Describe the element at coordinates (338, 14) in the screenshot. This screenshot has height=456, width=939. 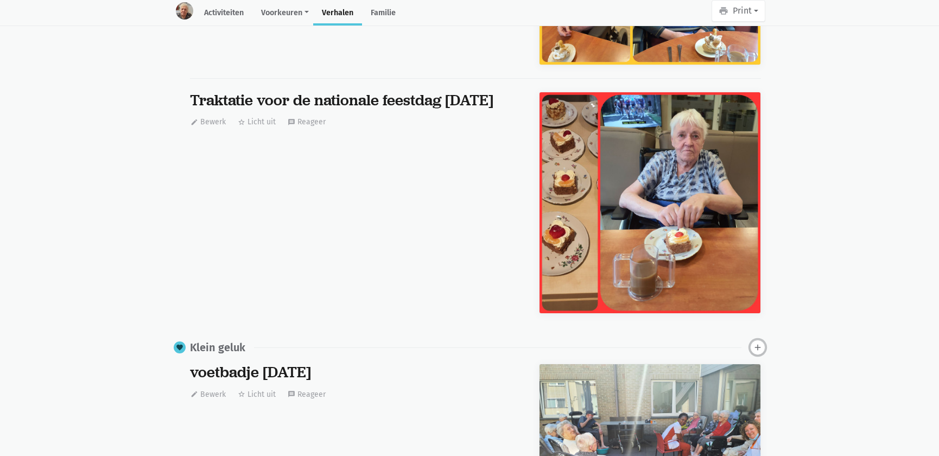
I see `a: Verhalen` at that location.